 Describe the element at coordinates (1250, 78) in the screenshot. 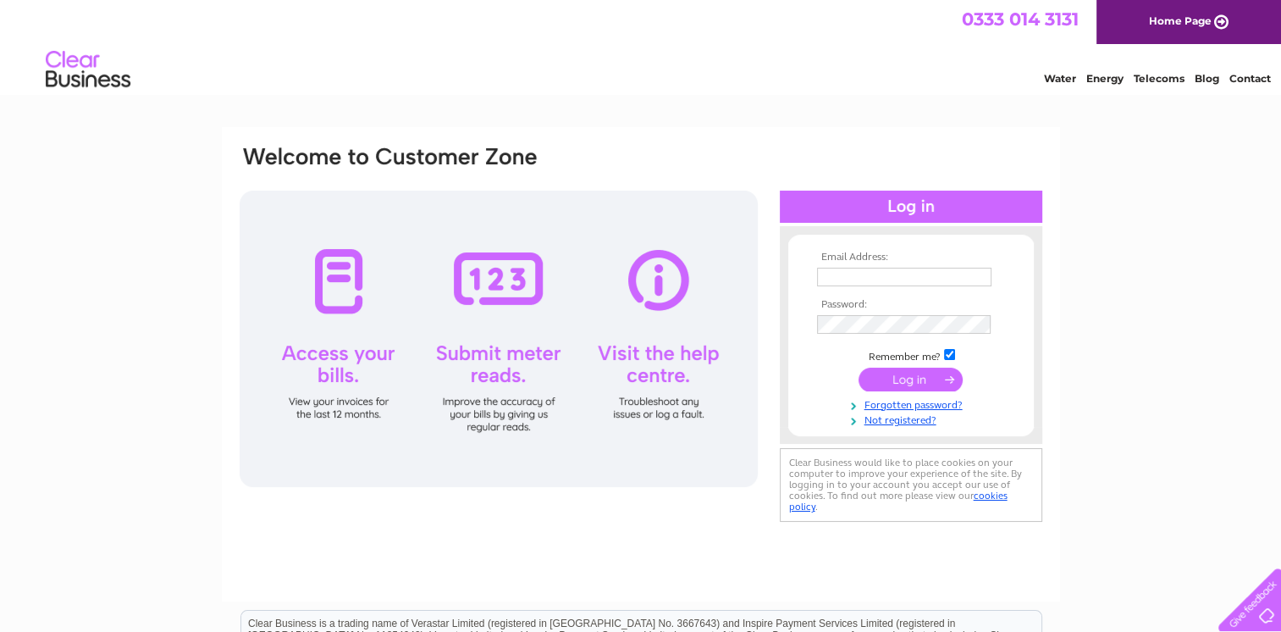

I see `a: Contact` at that location.